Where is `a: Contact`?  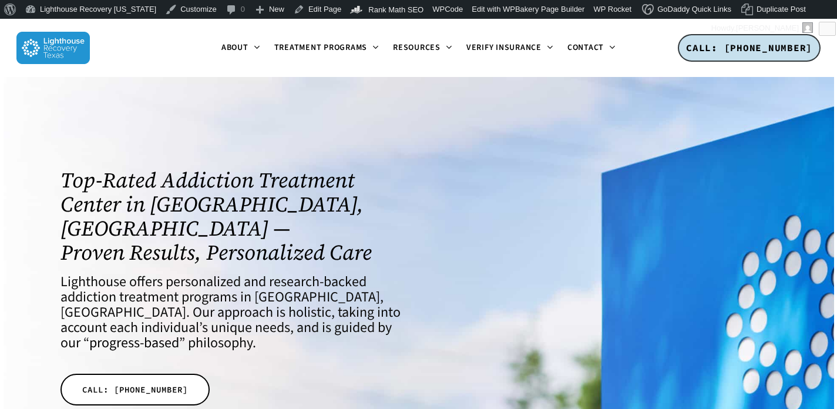
a: Contact is located at coordinates (592, 48).